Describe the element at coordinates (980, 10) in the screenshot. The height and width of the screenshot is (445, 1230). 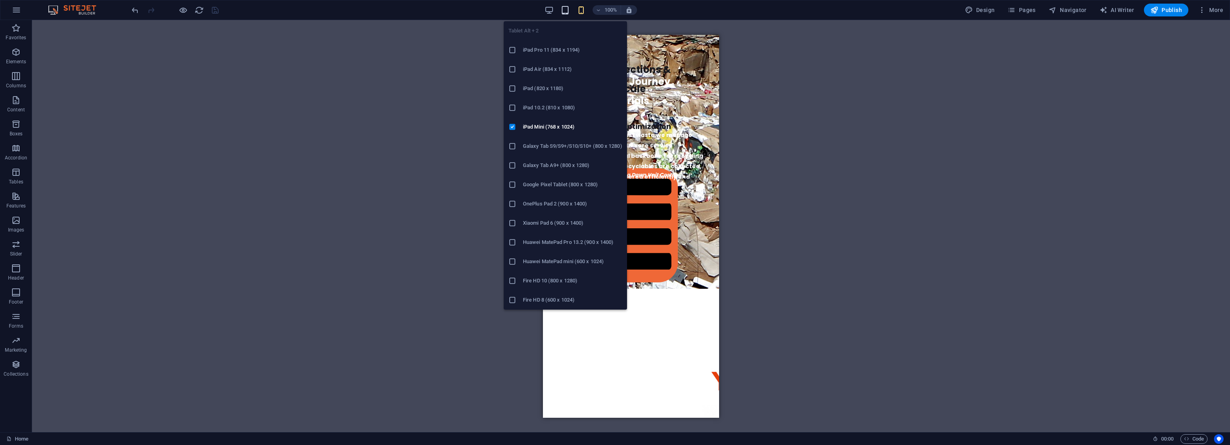
I see `button: Design` at that location.